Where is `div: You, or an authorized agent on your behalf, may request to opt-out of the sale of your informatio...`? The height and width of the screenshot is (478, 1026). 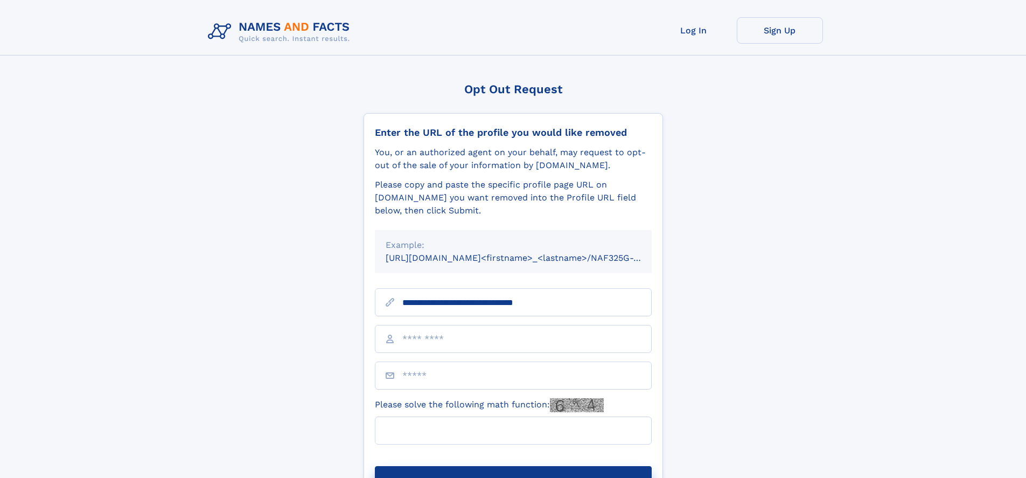
div: You, or an authorized agent on your behalf, may request to opt-out of the sale of your informatio... is located at coordinates (513, 159).